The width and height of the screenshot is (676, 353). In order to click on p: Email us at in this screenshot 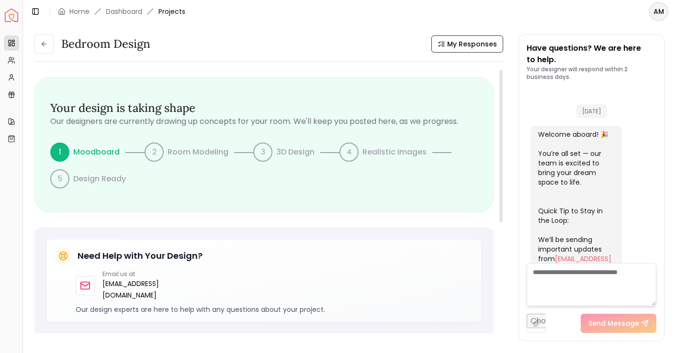, I will do `click(133, 274)`.